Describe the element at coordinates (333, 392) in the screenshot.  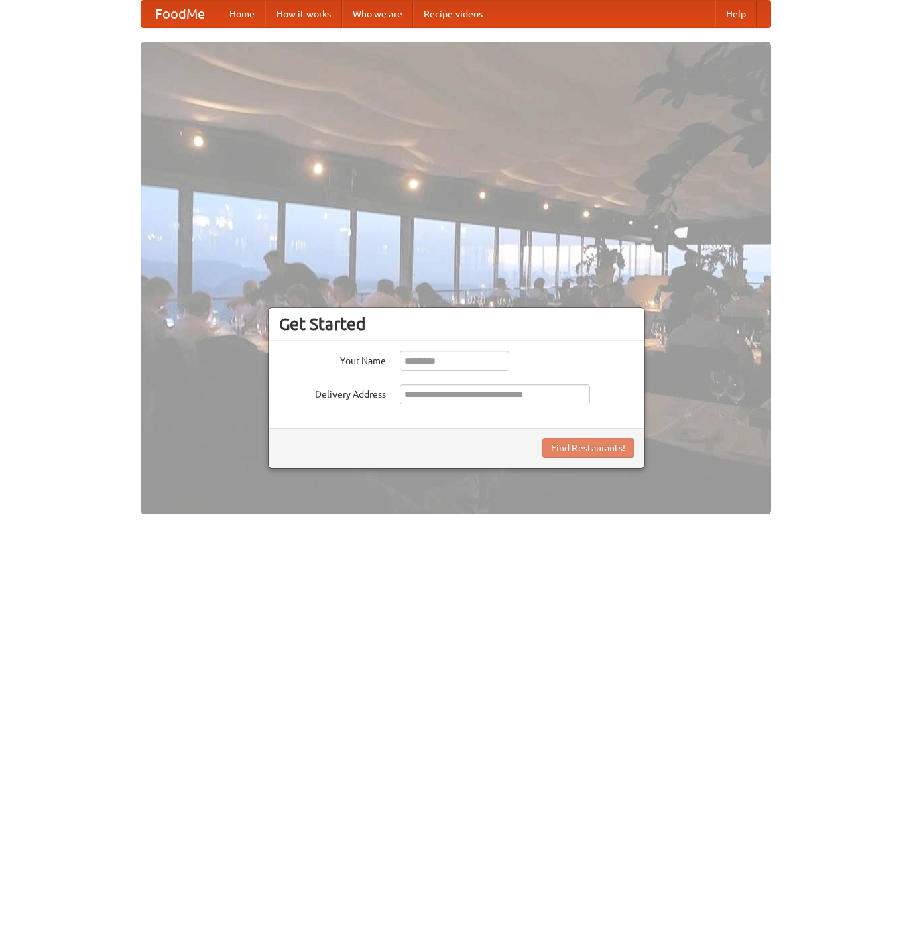
I see `label: Delivery Address` at that location.